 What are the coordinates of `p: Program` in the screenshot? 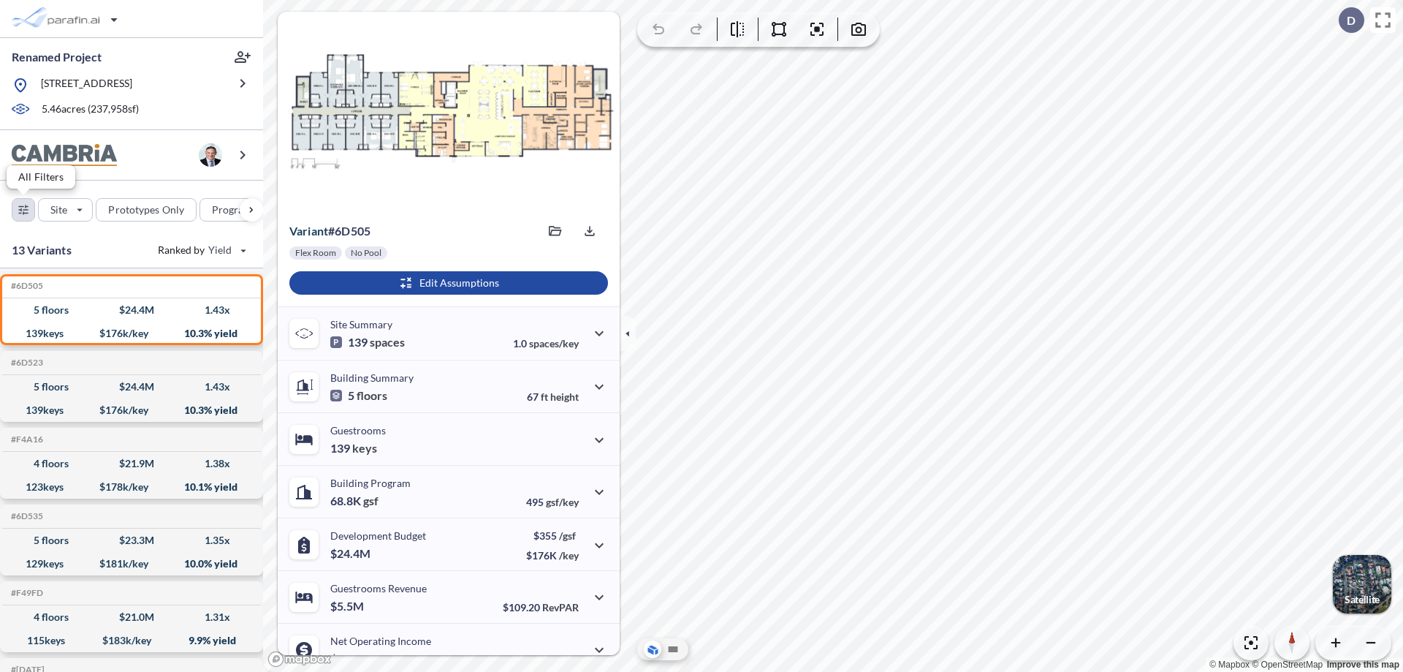 It's located at (232, 210).